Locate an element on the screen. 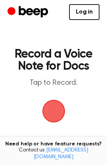  img: Beep Logo is located at coordinates (54, 111).